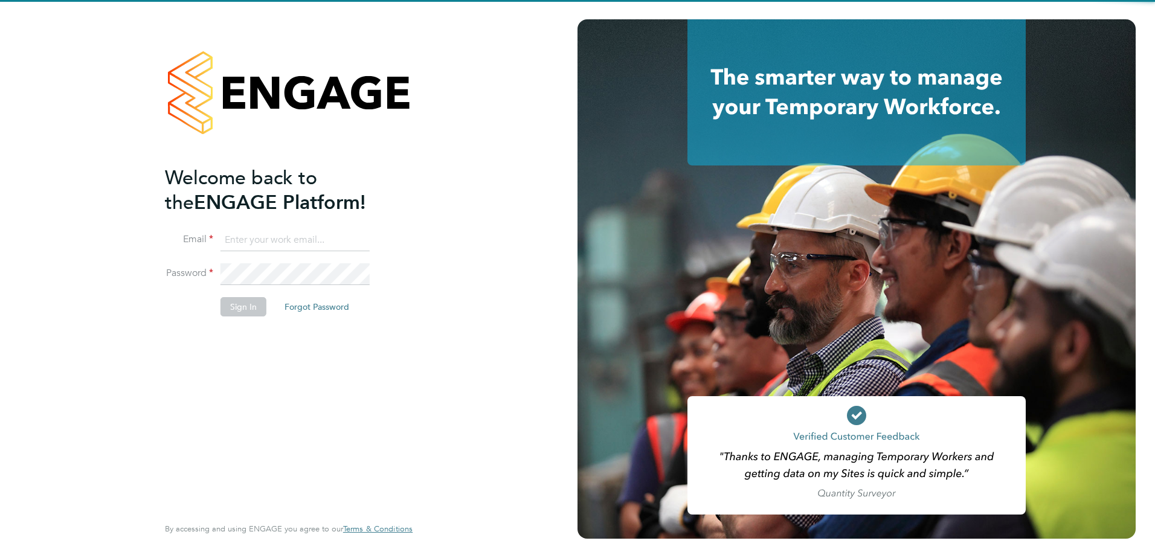 This screenshot has width=1155, height=558. I want to click on input: Enter your work email..., so click(295, 240).